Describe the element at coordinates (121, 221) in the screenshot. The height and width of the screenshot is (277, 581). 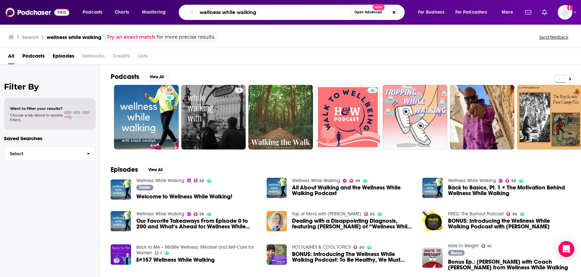
I see `img: Our Favorite Takeaways From Episode 0 to 200 and What’s Ahead for Wellness While Walking!` at that location.